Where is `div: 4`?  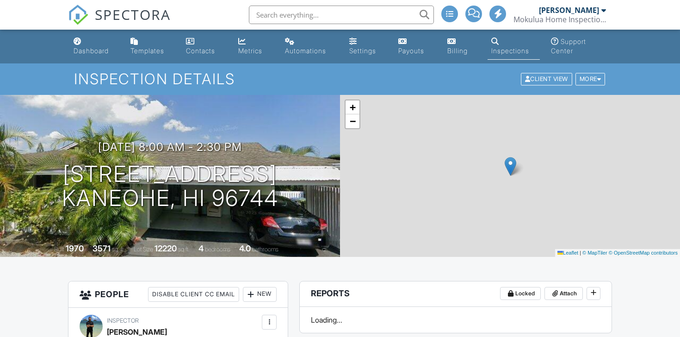 div: 4 is located at coordinates (201, 248).